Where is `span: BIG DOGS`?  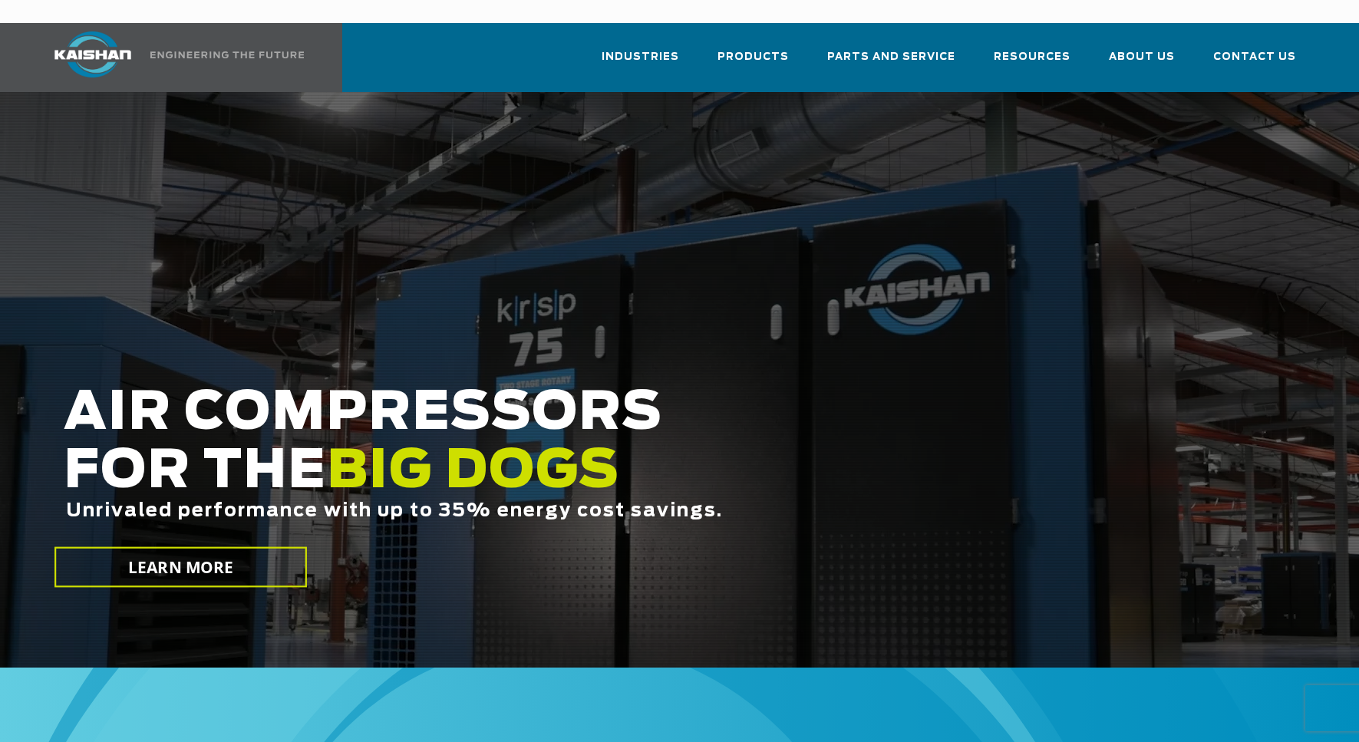
span: BIG DOGS is located at coordinates (473, 472).